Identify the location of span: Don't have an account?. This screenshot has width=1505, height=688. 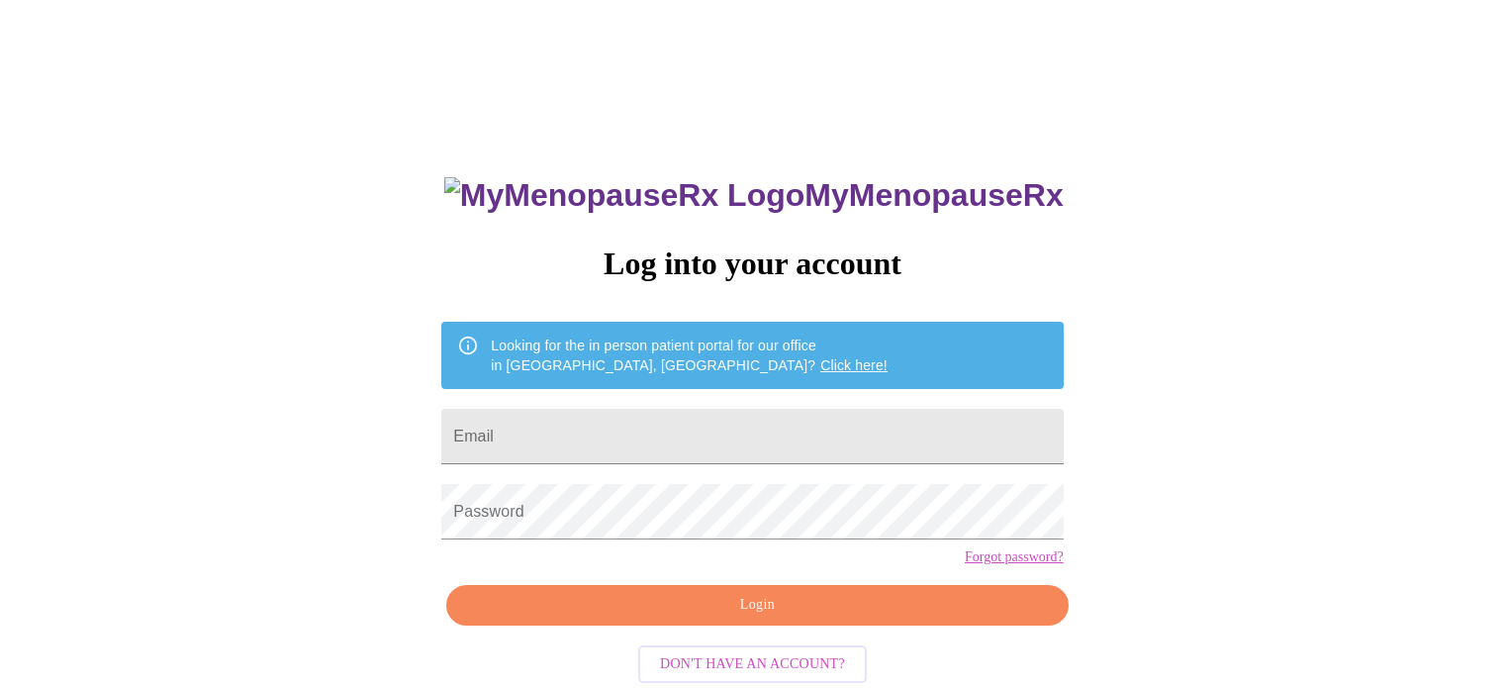
(752, 664).